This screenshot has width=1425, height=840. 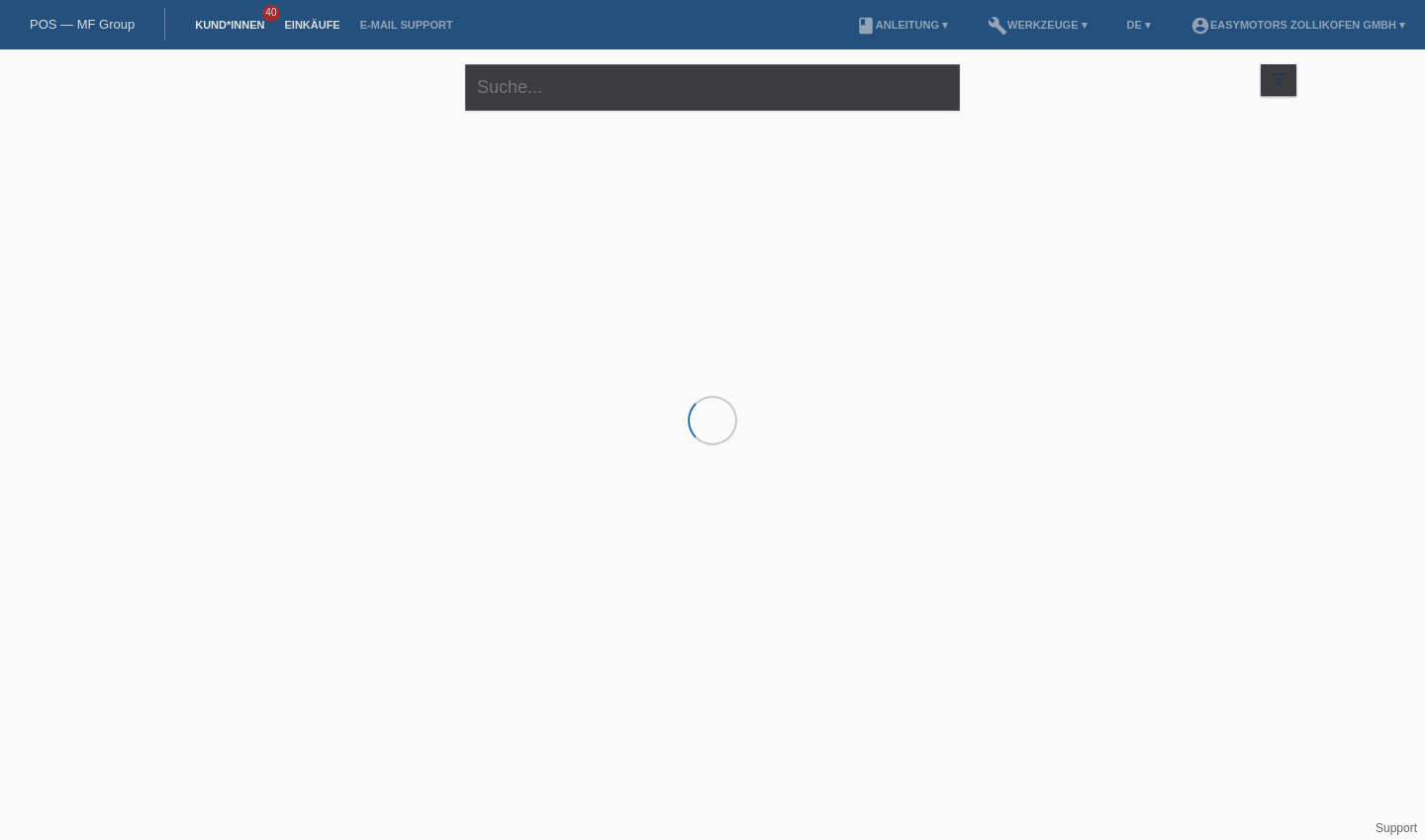 I want to click on a: Support, so click(x=1396, y=828).